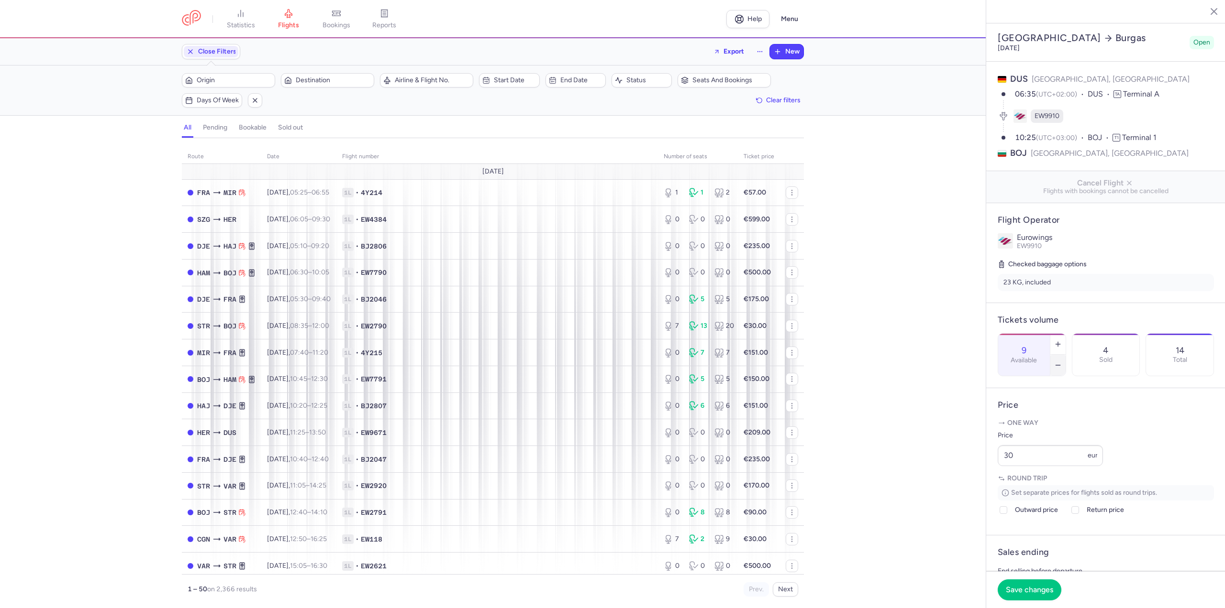 The image size is (1225, 608). Describe the element at coordinates (288, 25) in the screenshot. I see `span: flights` at that location.